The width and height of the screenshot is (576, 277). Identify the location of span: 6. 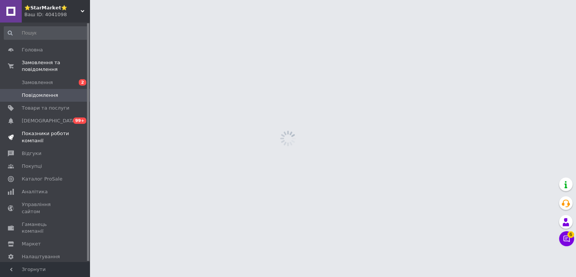
(571, 234).